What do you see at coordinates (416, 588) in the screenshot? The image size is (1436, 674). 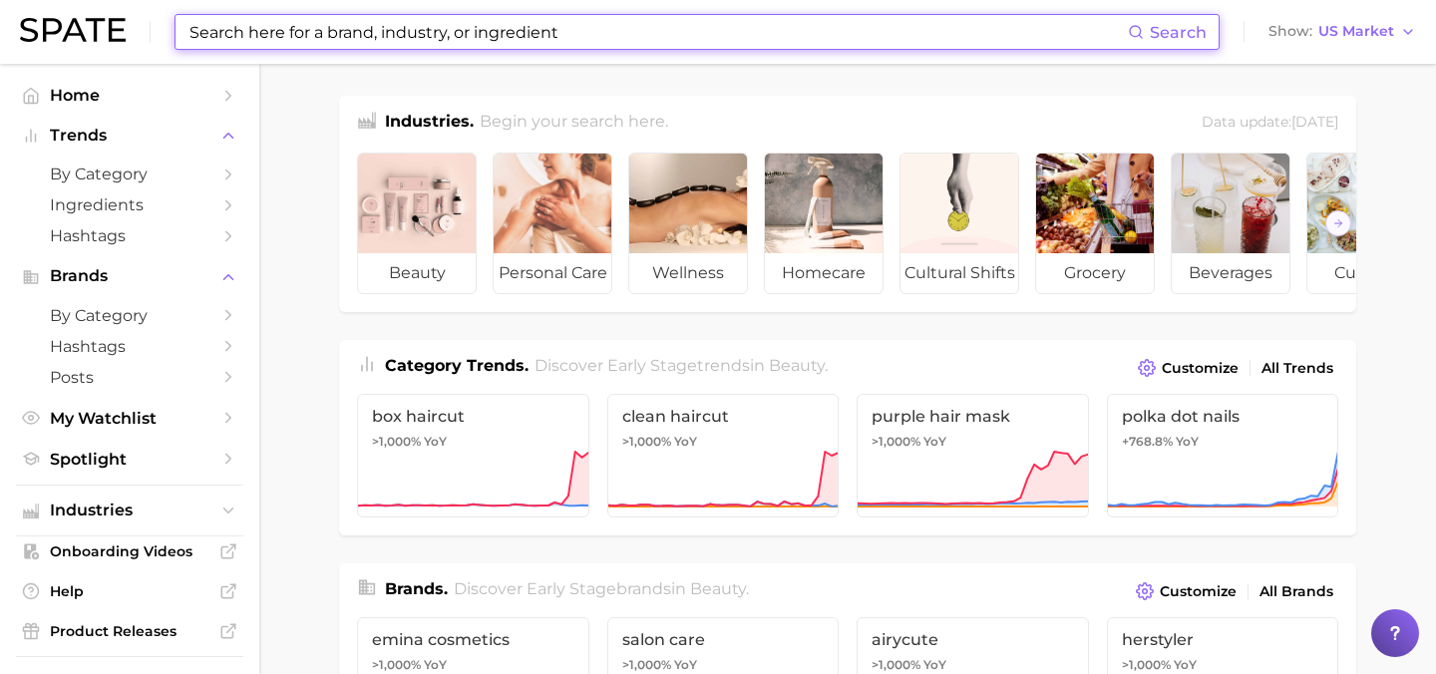 I see `span: Brands .` at bounding box center [416, 588].